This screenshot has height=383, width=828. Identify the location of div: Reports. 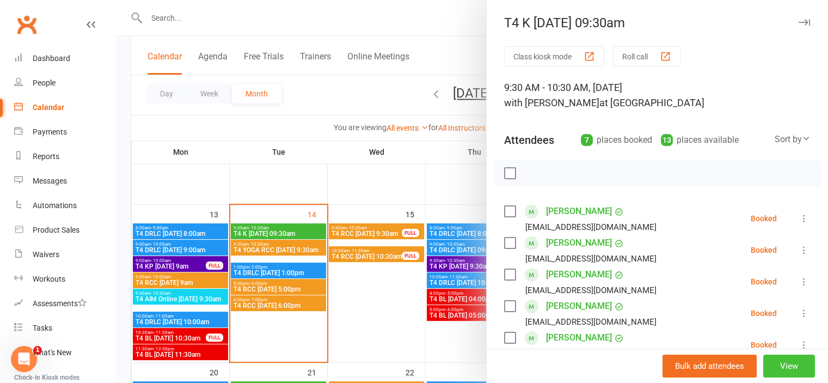
(46, 156).